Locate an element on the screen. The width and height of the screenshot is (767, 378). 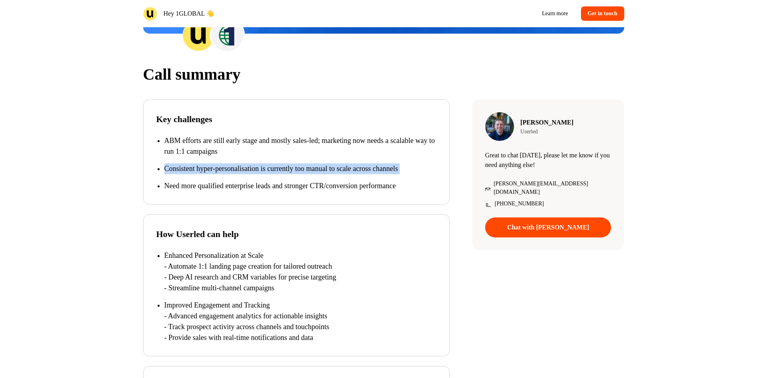
a: Learn more is located at coordinates (555, 14).